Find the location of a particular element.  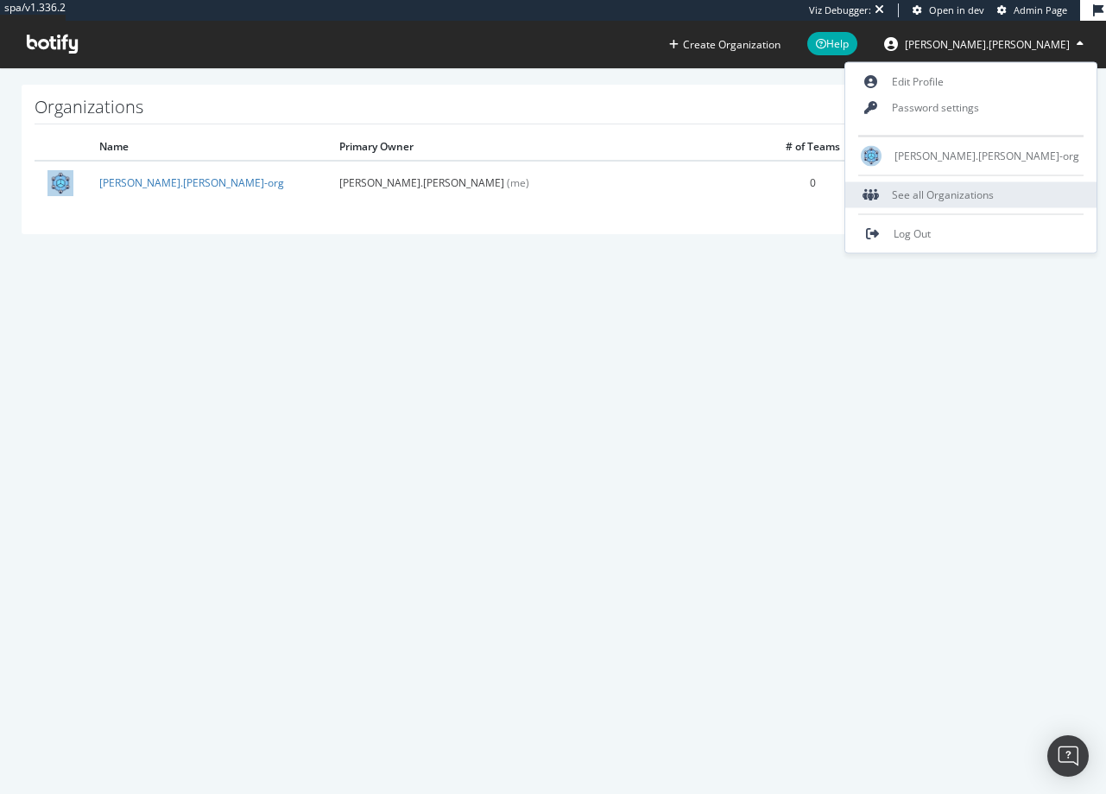

a: Password settings is located at coordinates (971, 108).